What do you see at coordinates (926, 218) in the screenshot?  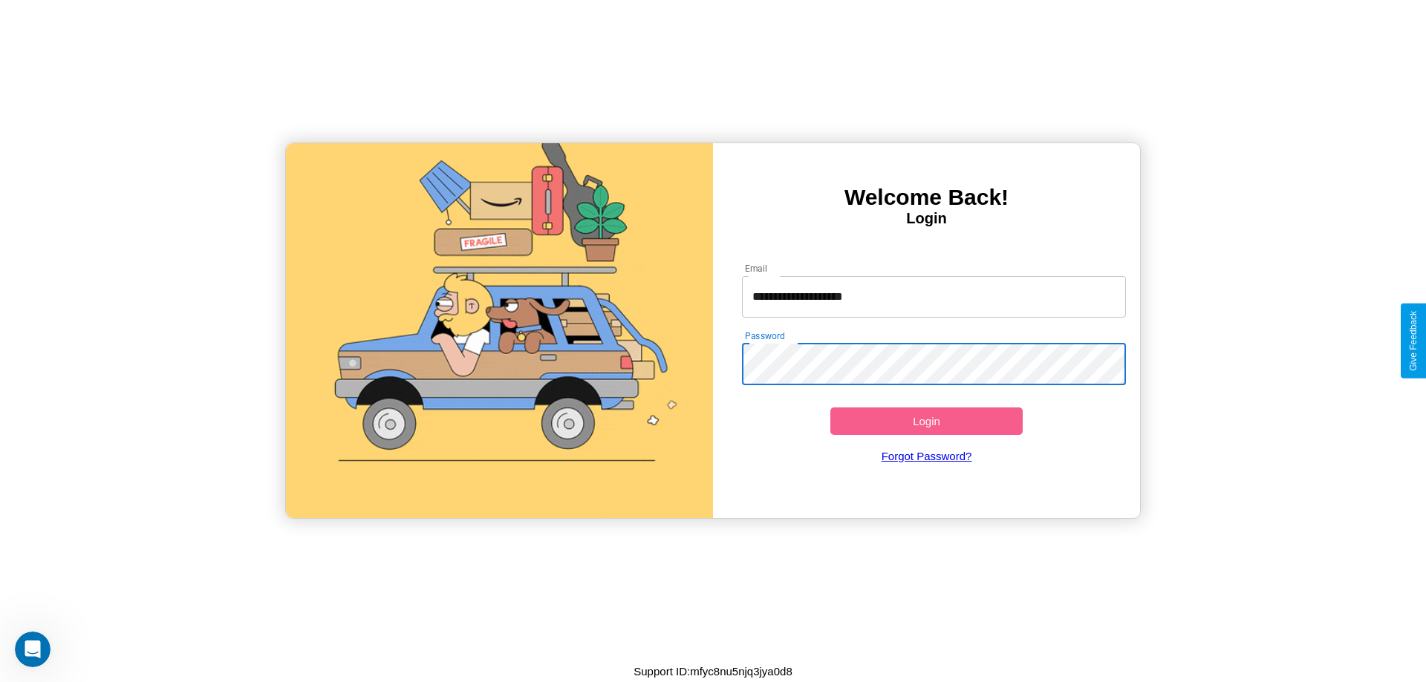 I see `h4: Login` at bounding box center [926, 218].